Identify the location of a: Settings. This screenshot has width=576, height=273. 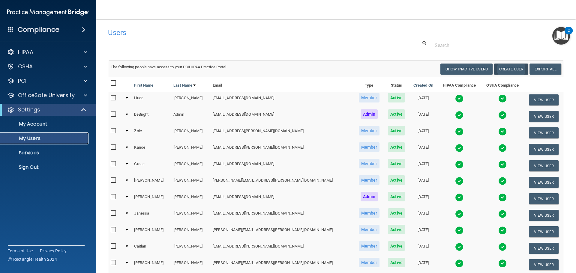
(47, 110).